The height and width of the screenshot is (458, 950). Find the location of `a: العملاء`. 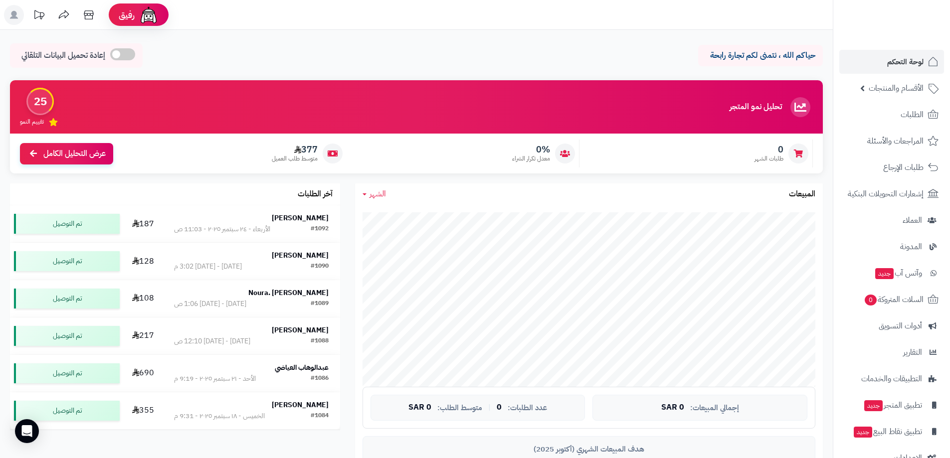

a: العملاء is located at coordinates (892, 220).